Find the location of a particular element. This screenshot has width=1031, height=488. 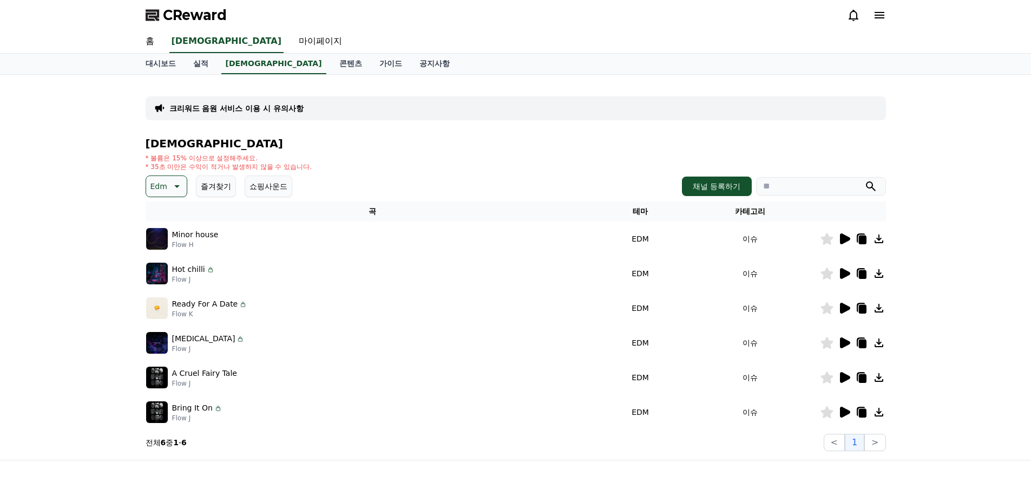

button: 쇼핑사운드 is located at coordinates (269, 186).